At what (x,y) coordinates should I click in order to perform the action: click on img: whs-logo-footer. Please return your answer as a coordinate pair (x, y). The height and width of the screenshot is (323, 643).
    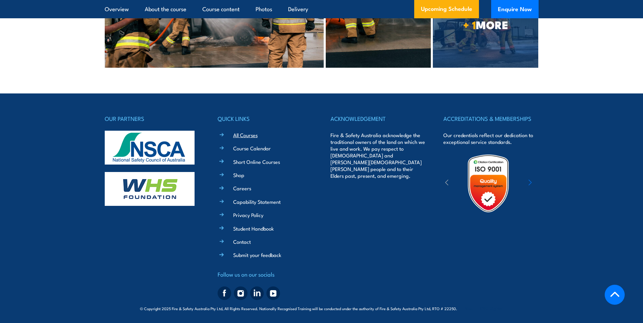
    Looking at the image, I should click on (149, 189).